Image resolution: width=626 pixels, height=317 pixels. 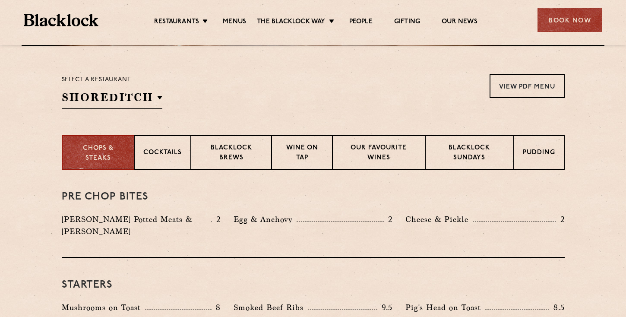 What do you see at coordinates (439, 219) in the screenshot?
I see `p: Cheese & Pickle` at bounding box center [439, 219].